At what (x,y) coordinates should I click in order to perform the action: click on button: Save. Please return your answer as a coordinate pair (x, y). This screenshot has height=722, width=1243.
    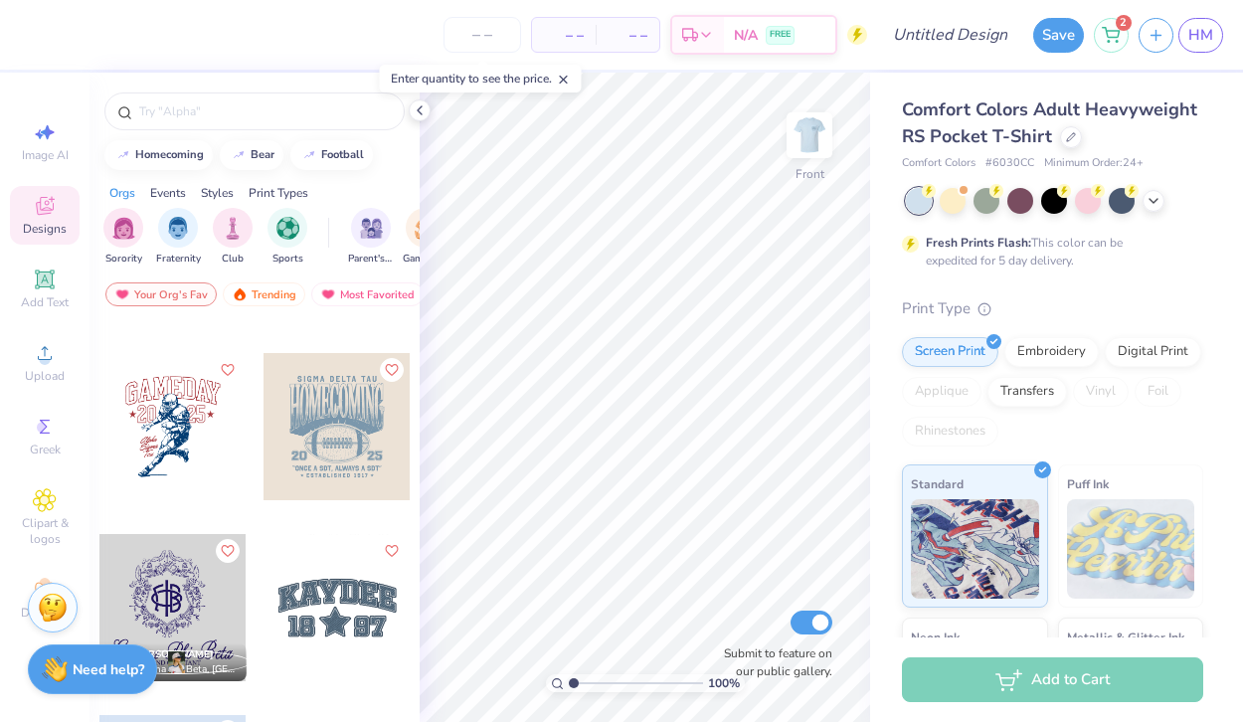
    Looking at the image, I should click on (1058, 35).